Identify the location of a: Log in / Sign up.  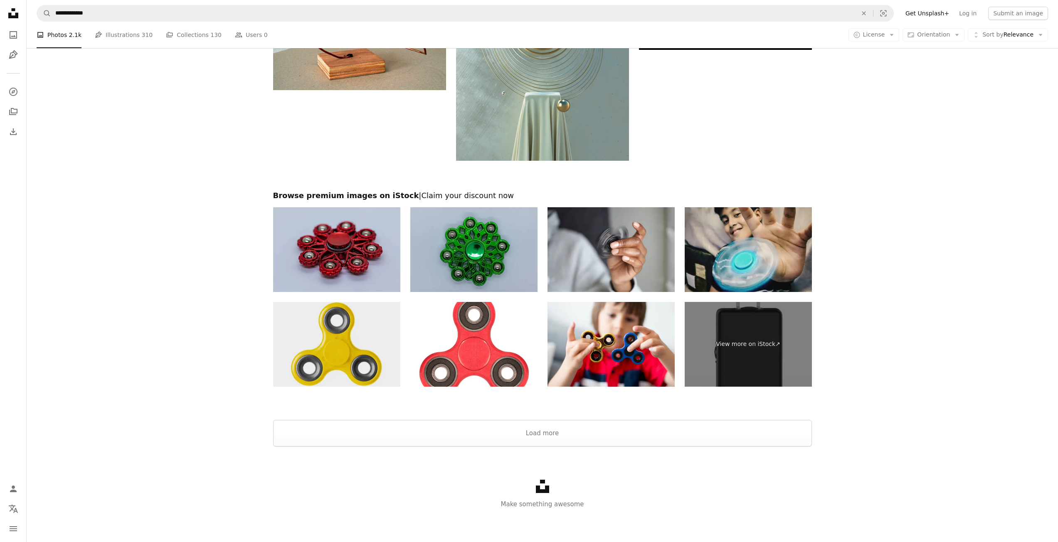
(13, 489).